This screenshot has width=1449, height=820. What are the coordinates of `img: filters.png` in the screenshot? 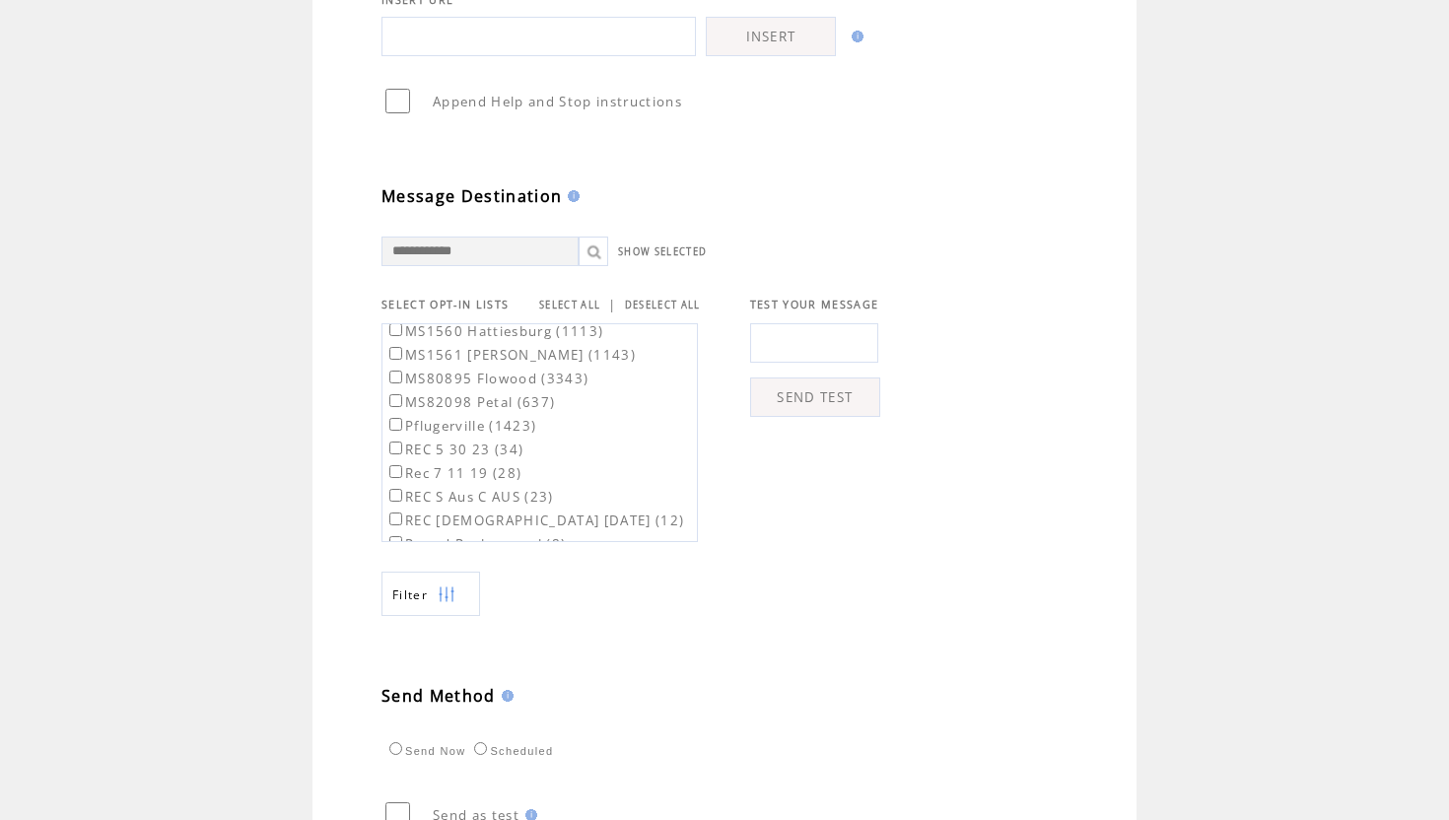 It's located at (447, 595).